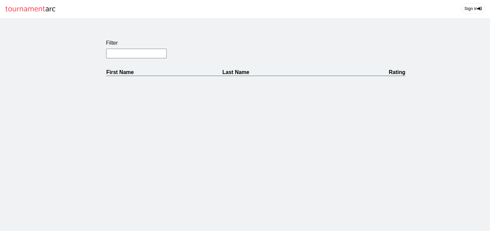  I want to click on a: tournamentarc, so click(30, 9).